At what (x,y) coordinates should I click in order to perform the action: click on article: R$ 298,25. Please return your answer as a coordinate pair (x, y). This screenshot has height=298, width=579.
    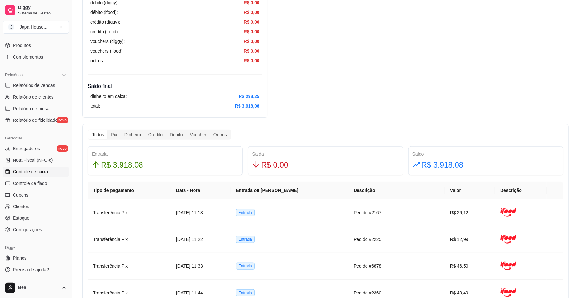
    Looking at the image, I should click on (249, 96).